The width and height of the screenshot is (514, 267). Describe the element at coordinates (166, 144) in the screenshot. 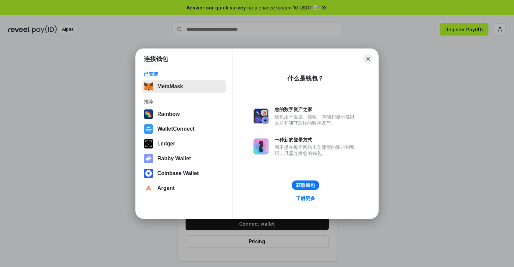

I see `div: Ledger` at that location.